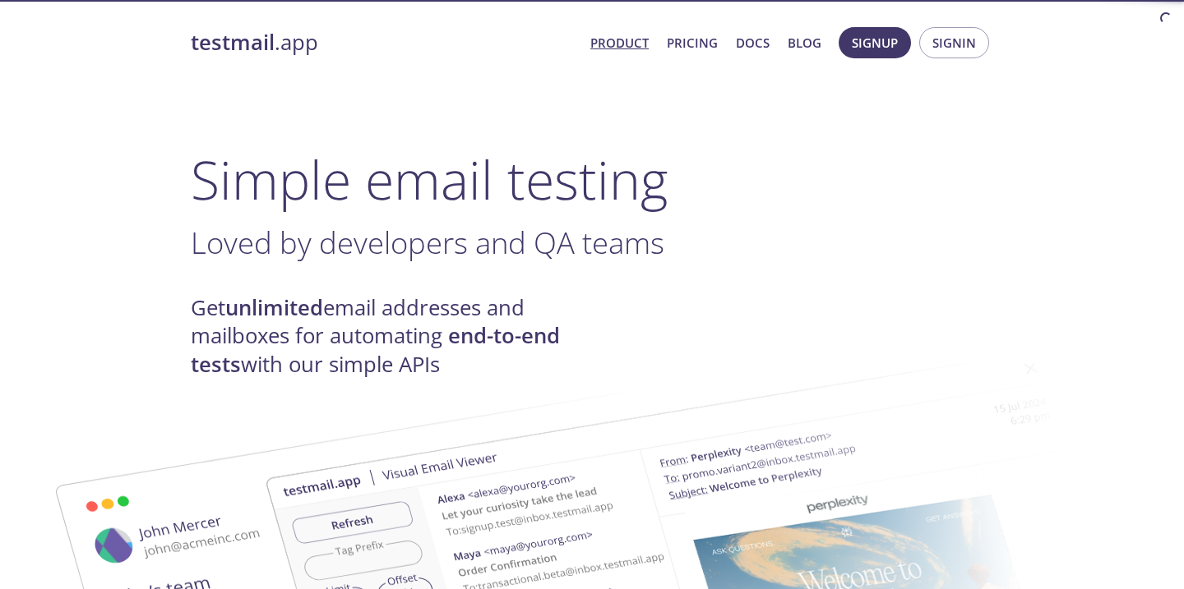 The height and width of the screenshot is (589, 1184). I want to click on a: testmail.app, so click(384, 43).